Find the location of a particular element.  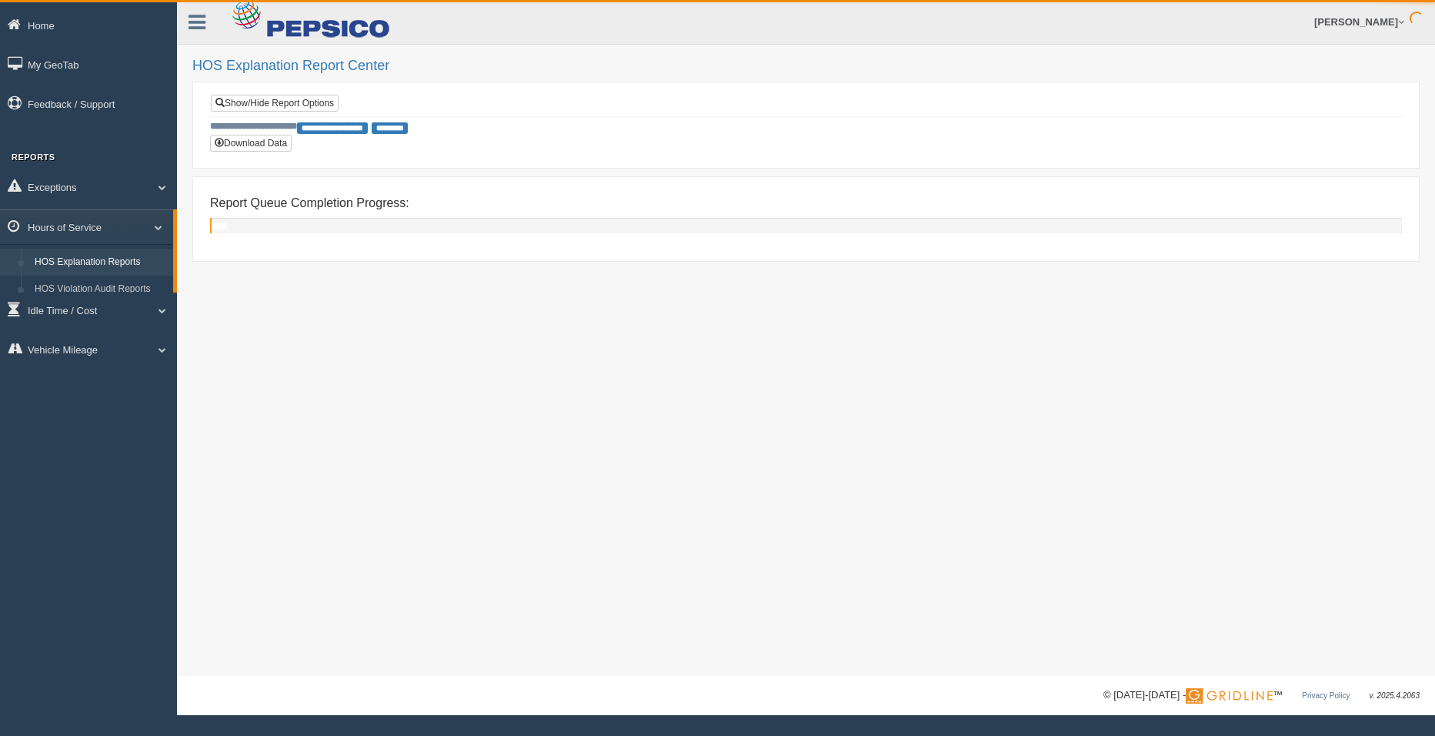

img: Gridline is located at coordinates (1229, 696).